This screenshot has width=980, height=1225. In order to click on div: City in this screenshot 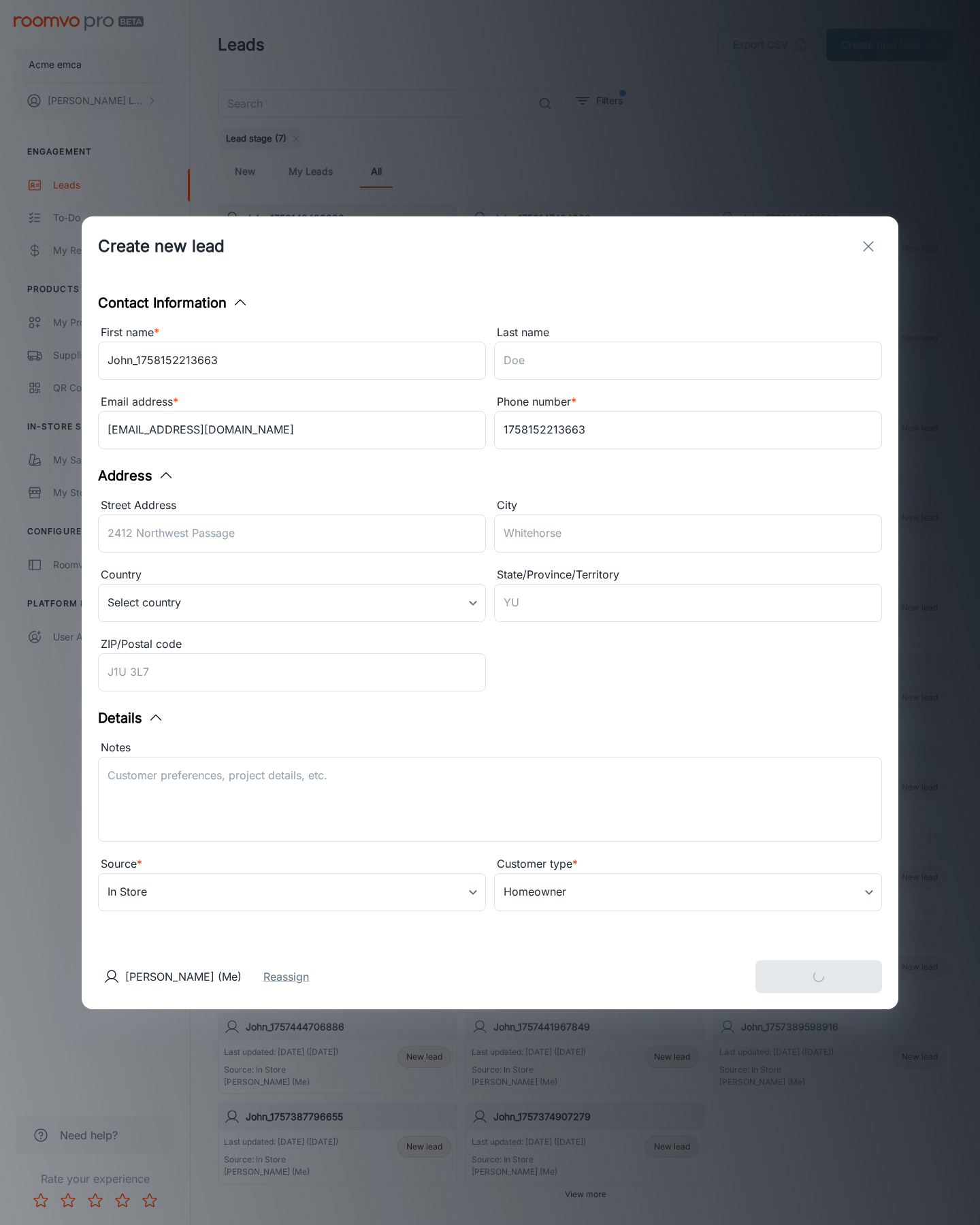, I will do `click(688, 506)`.